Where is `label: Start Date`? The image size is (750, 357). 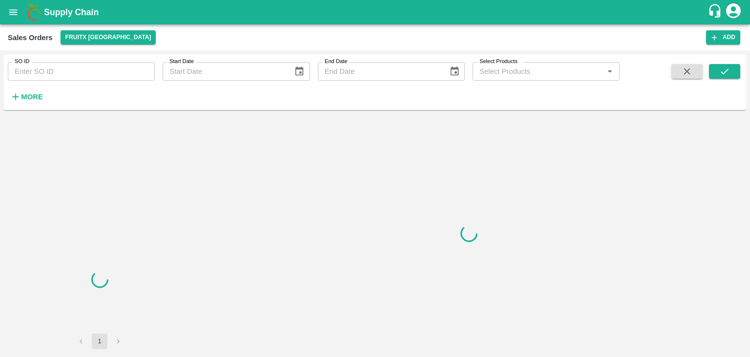 label: Start Date is located at coordinates (182, 62).